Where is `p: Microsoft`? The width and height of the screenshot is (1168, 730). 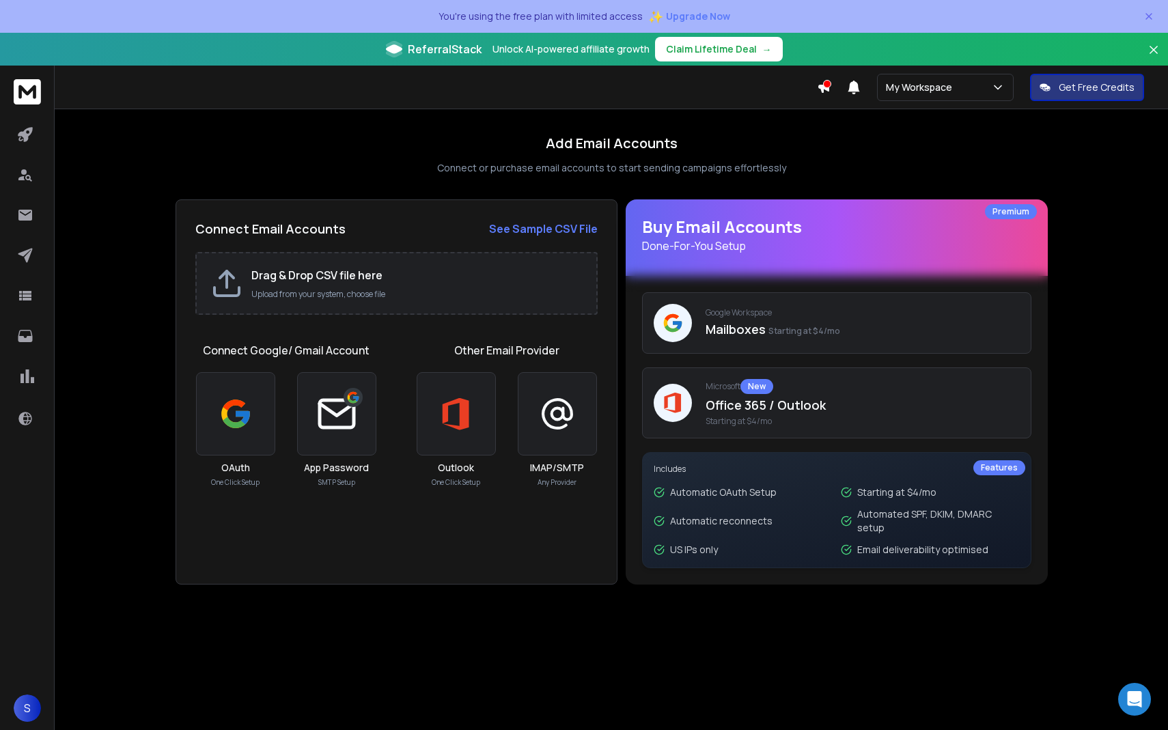
p: Microsoft is located at coordinates (862, 386).